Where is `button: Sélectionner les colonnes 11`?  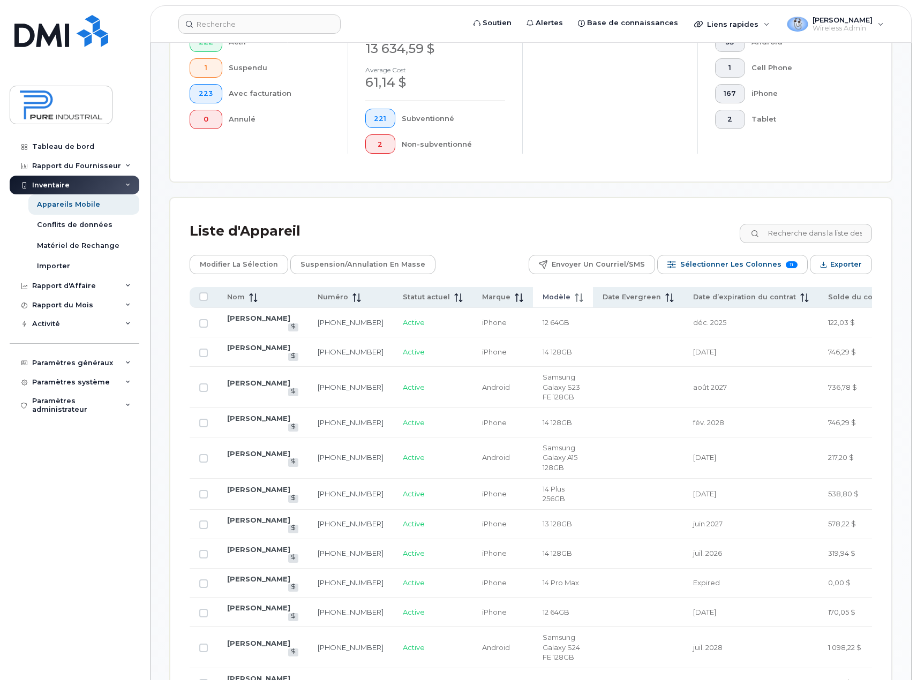
button: Sélectionner les colonnes 11 is located at coordinates (732, 265).